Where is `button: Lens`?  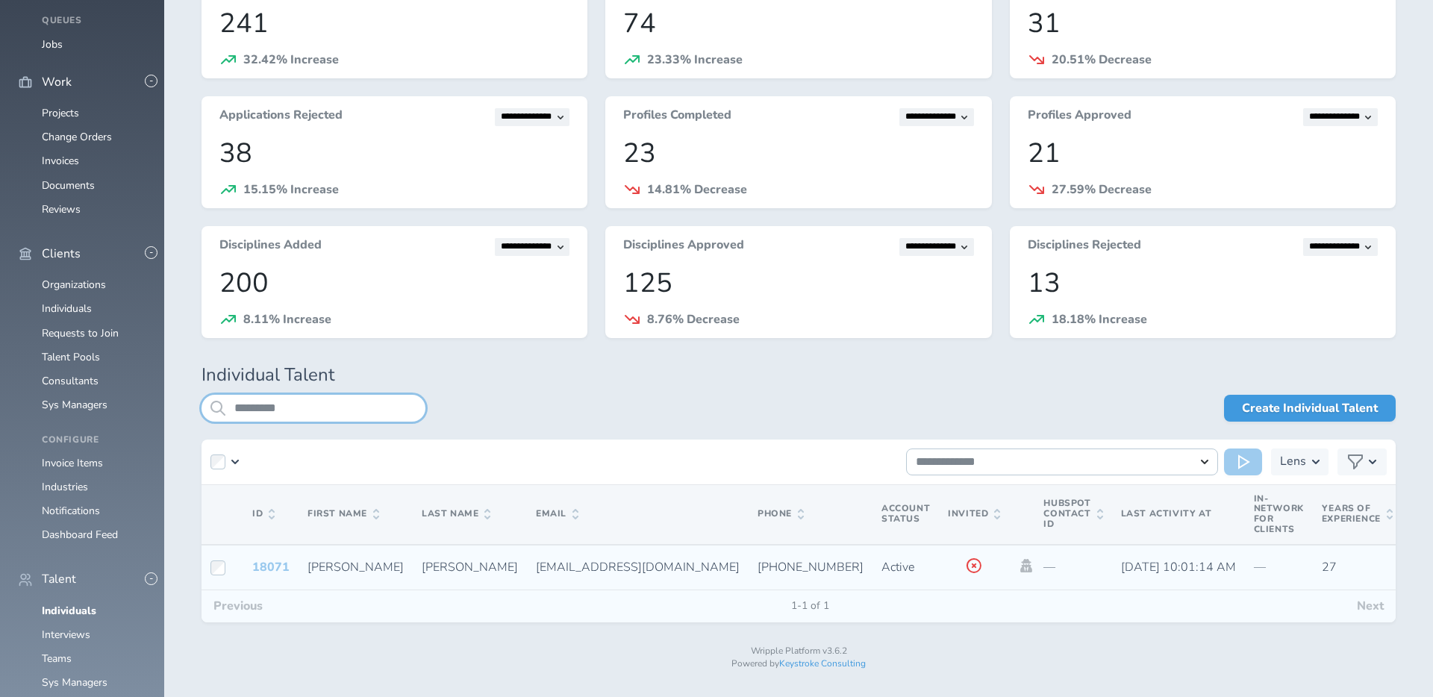 button: Lens is located at coordinates (1299, 462).